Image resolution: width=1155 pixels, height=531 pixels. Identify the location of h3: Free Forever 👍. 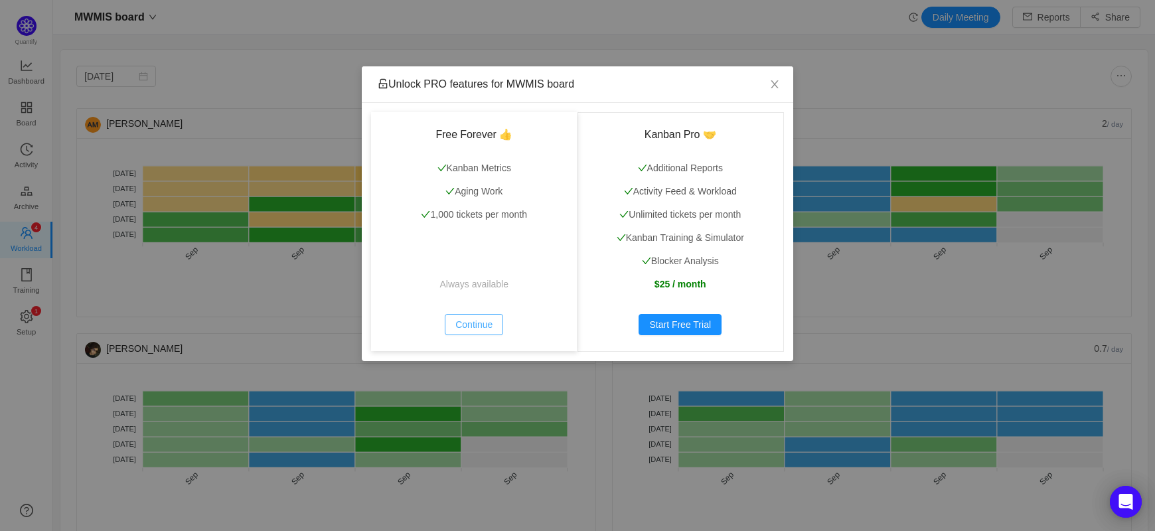
(474, 135).